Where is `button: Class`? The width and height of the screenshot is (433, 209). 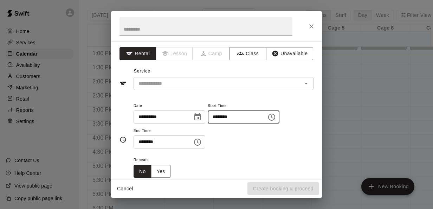
button: Class is located at coordinates (248, 53).